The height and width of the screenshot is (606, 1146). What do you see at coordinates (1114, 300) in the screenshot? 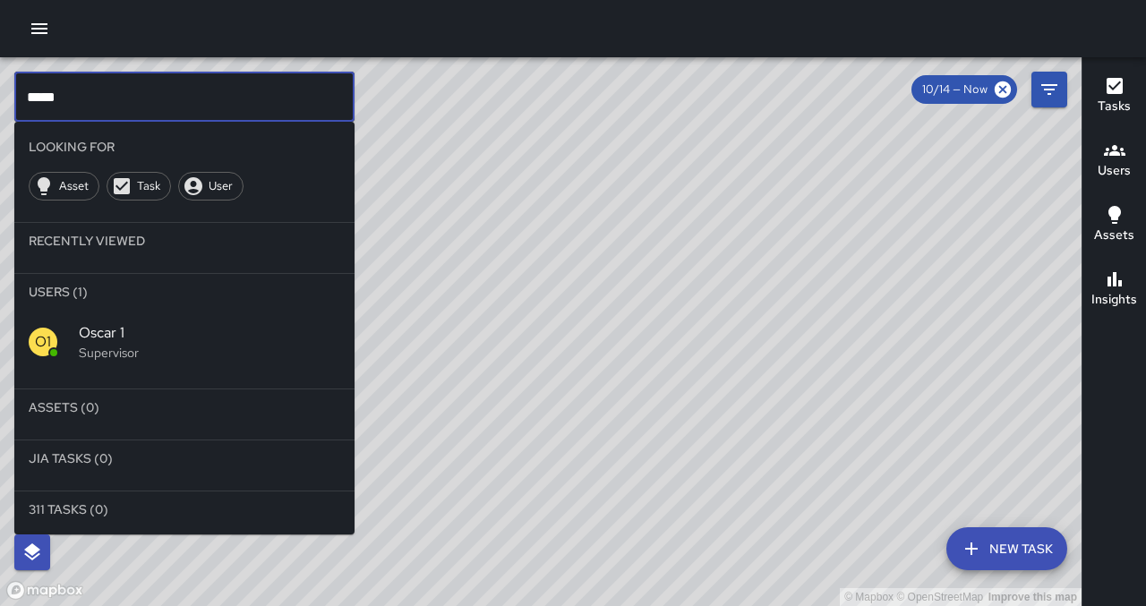
I see `h6: Insights` at bounding box center [1114, 300].